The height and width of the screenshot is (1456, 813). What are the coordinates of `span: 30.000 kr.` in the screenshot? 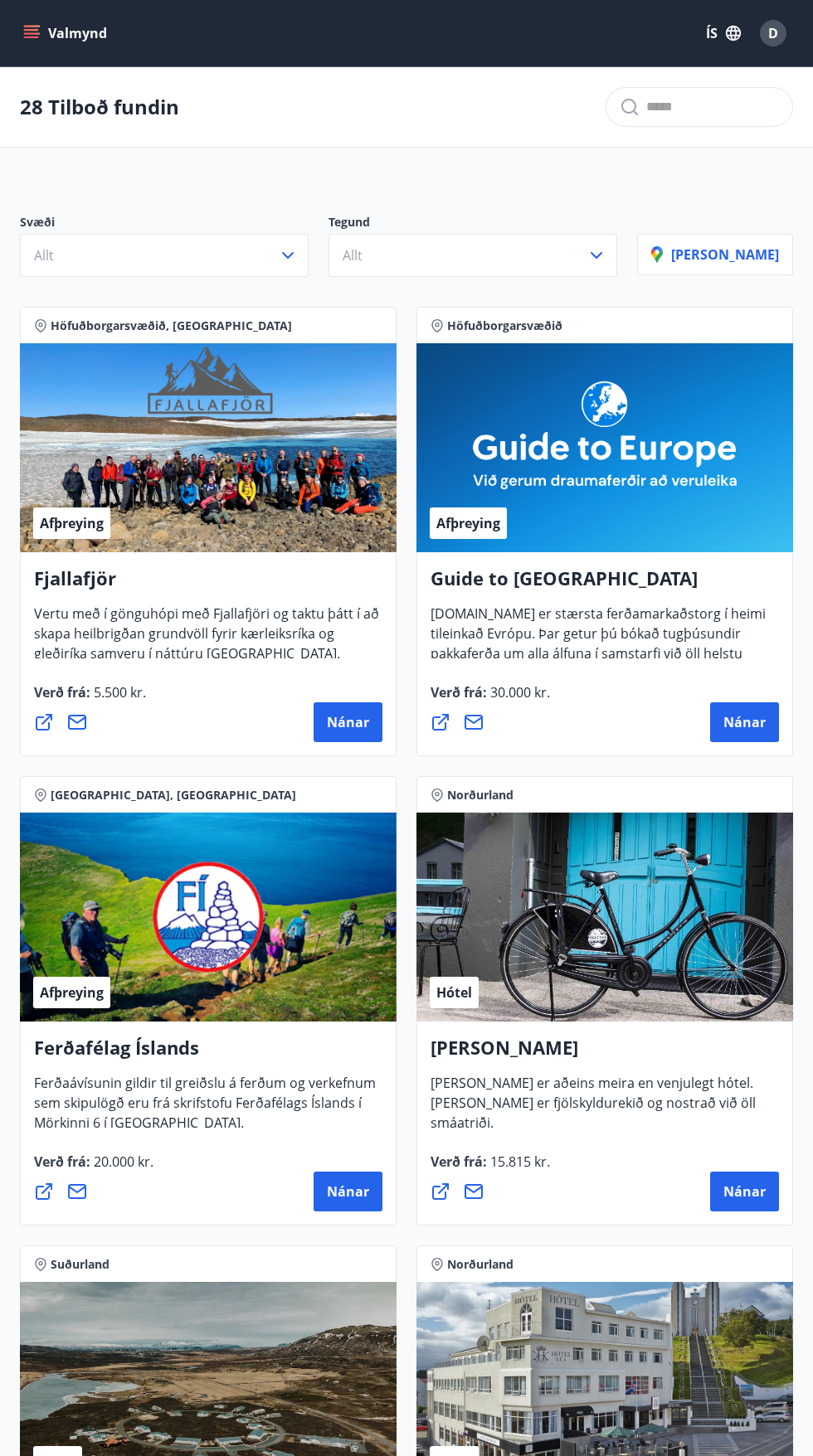 It's located at (519, 692).